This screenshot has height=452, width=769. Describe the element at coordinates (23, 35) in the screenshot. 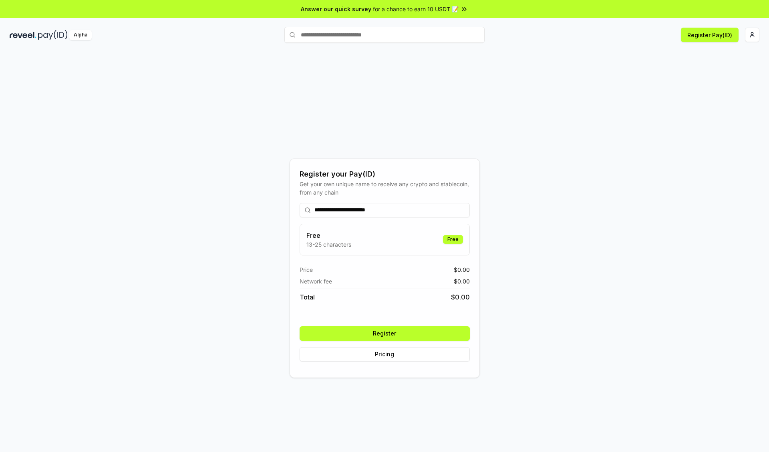

I see `img: reveel_dark` at that location.